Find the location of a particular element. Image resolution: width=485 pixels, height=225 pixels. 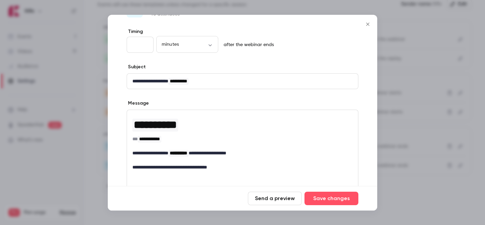

button: Save changes is located at coordinates (331, 199).